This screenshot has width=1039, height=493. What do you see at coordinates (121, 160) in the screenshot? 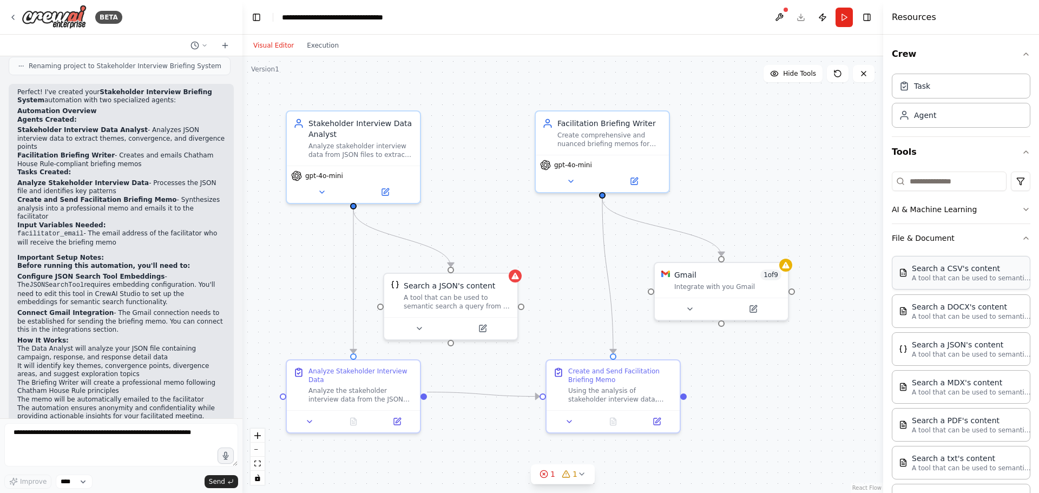
I see `li: - Creates and emails Chatham House Rule-compliant briefing memos` at bounding box center [121, 160].